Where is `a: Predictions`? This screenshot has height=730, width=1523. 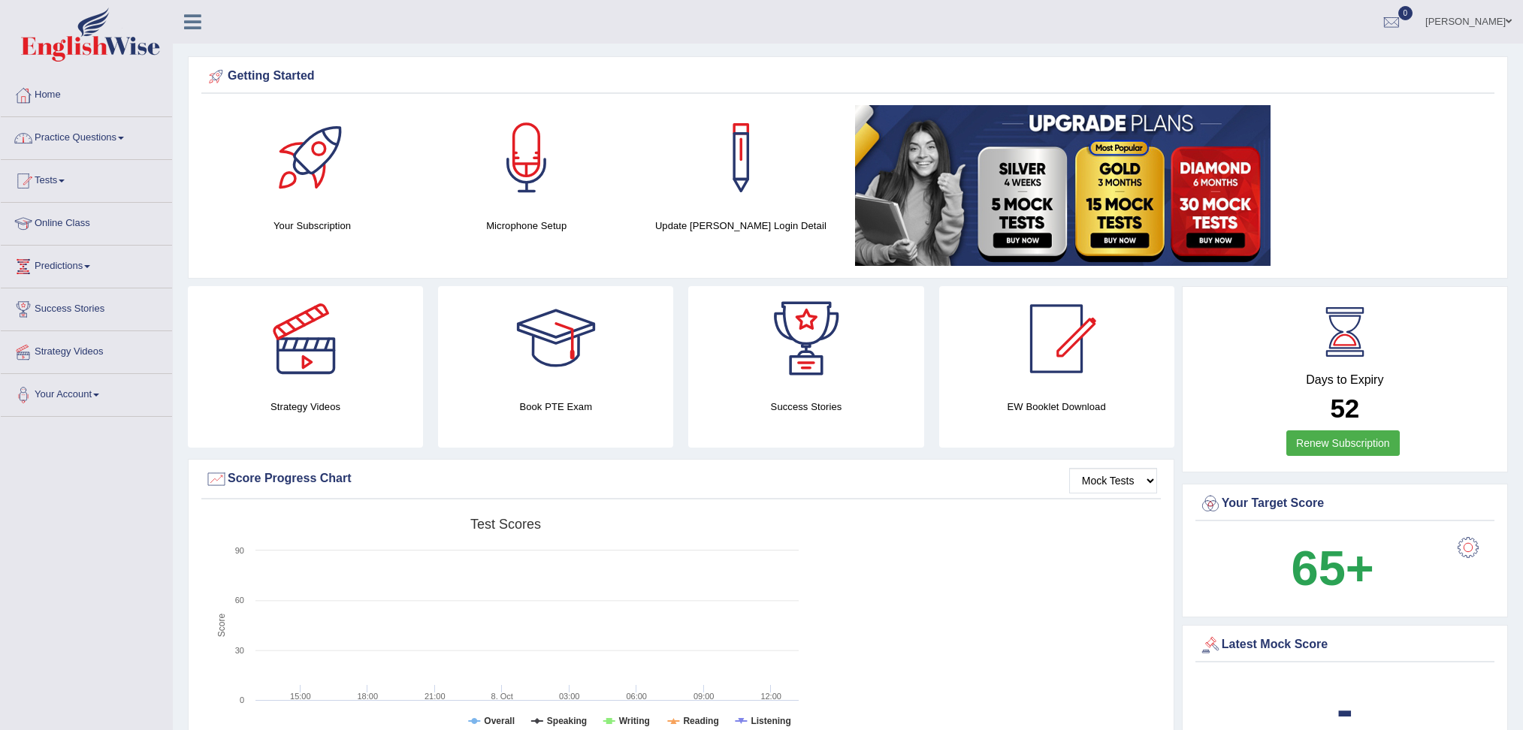 a: Predictions is located at coordinates (86, 264).